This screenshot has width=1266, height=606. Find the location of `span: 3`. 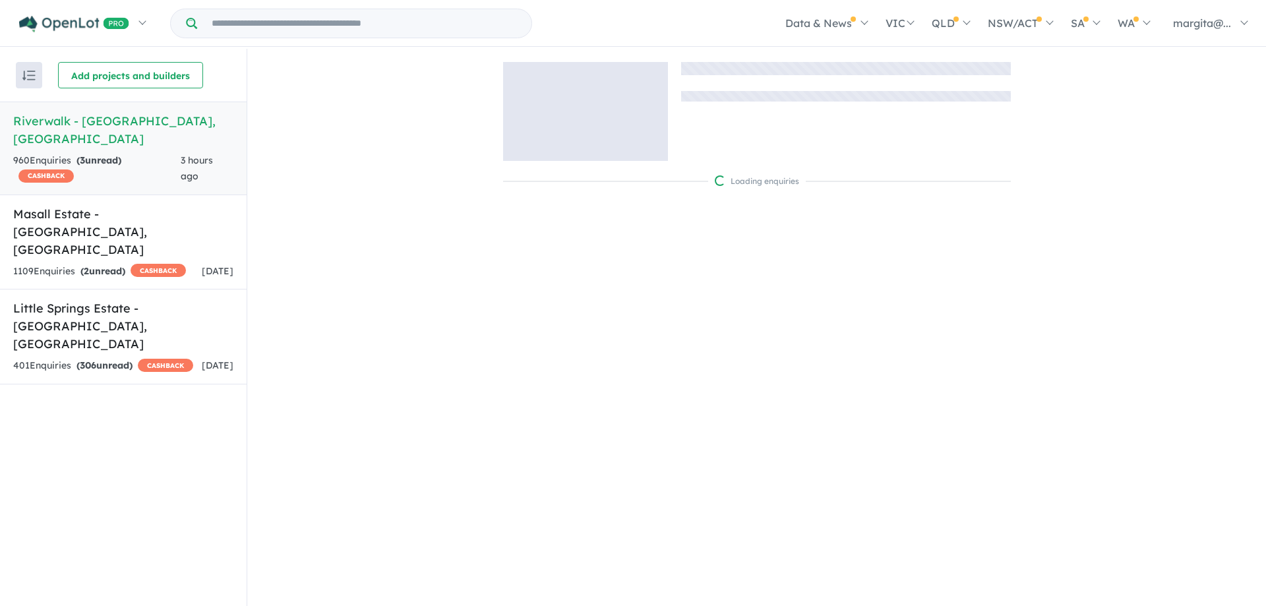

span: 3 is located at coordinates (82, 160).